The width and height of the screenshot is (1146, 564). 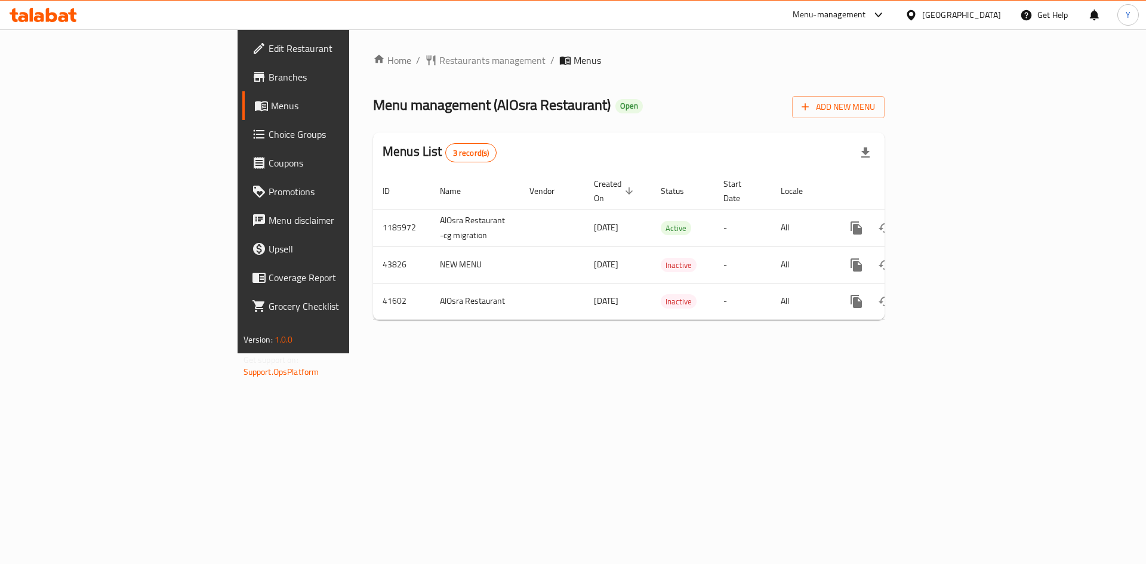 I want to click on a: Grocery Checklist, so click(x=335, y=306).